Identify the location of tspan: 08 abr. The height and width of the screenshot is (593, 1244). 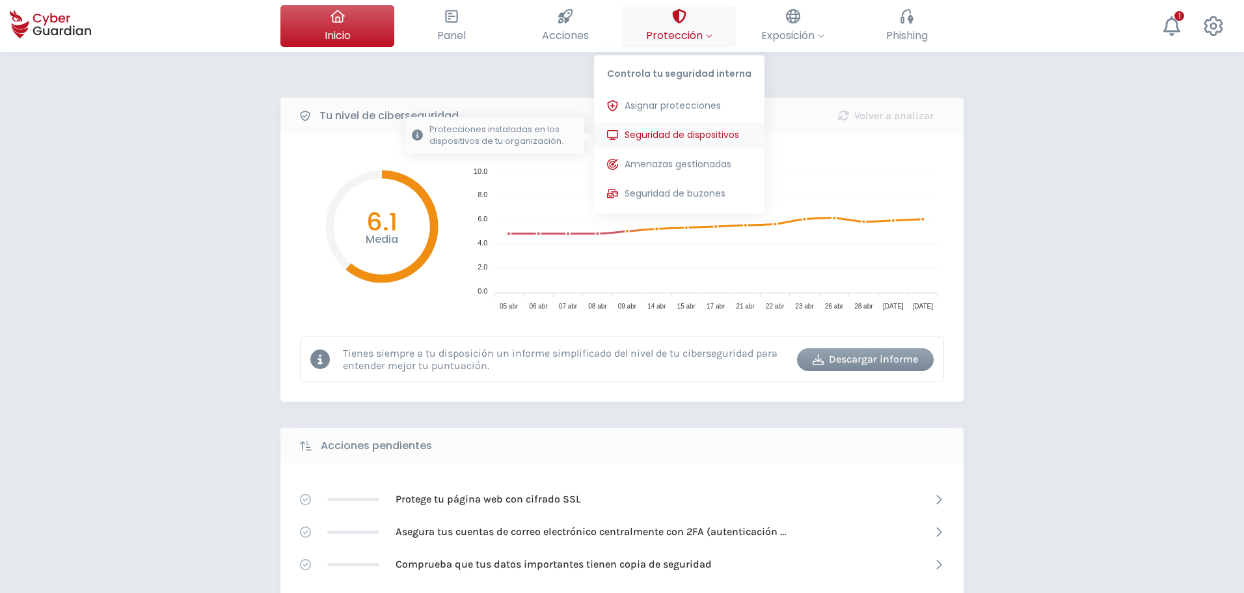
(597, 306).